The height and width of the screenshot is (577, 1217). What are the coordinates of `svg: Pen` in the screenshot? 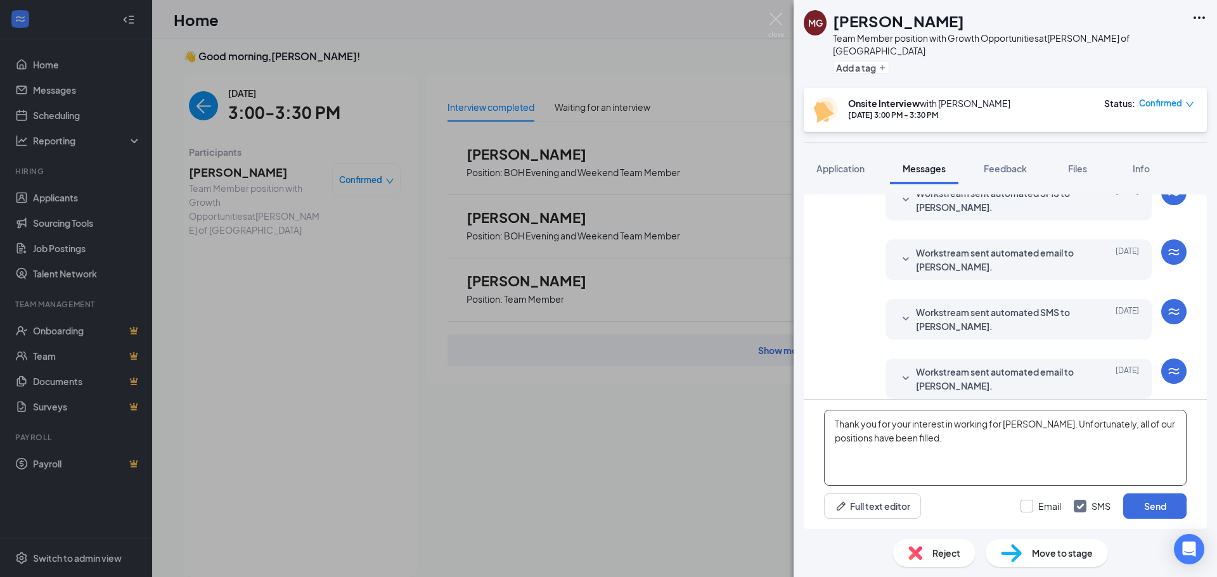 It's located at (841, 506).